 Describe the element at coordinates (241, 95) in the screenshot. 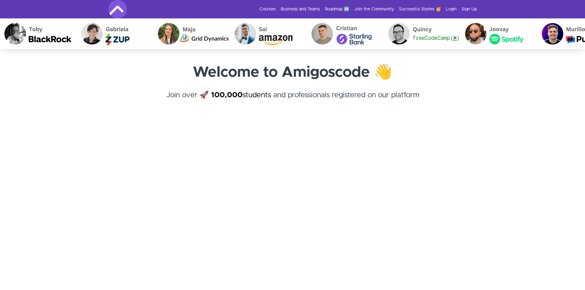

I see `a: 100,000students` at that location.